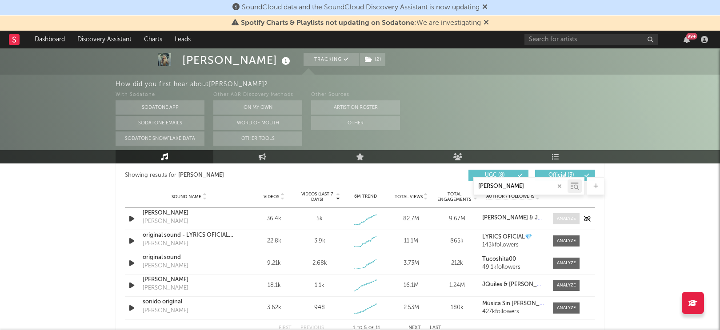  I want to click on div: 82.7M, so click(411, 219).